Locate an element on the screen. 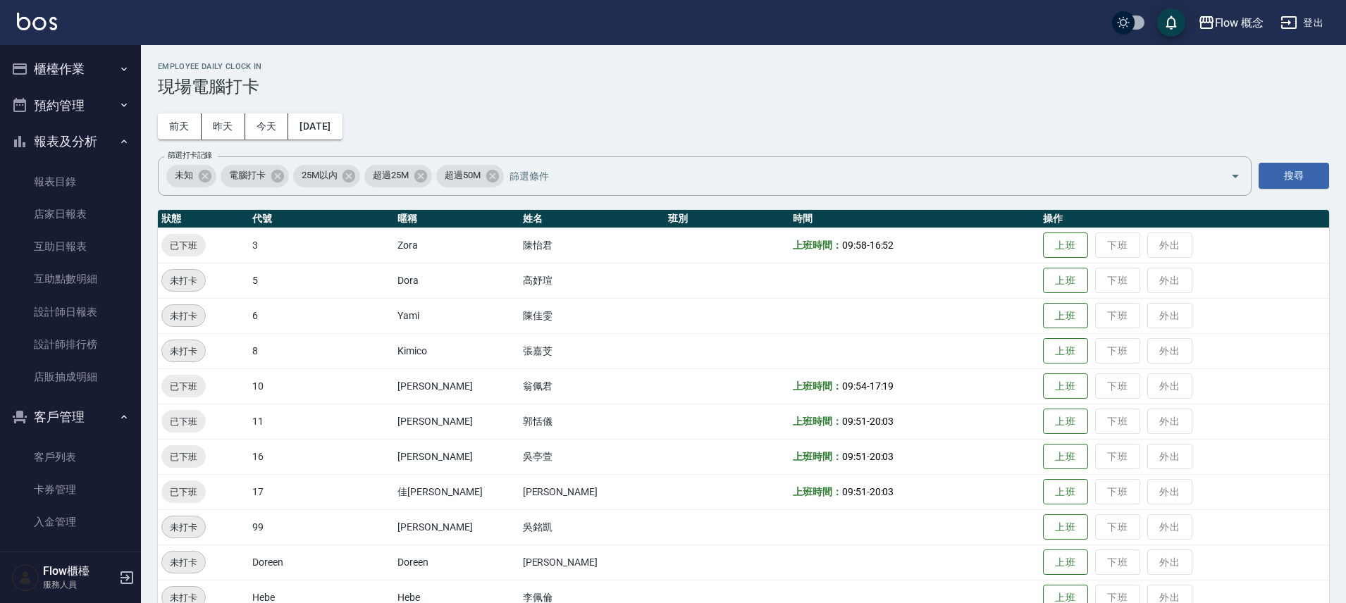  a: 入金管理 is located at coordinates (70, 522).